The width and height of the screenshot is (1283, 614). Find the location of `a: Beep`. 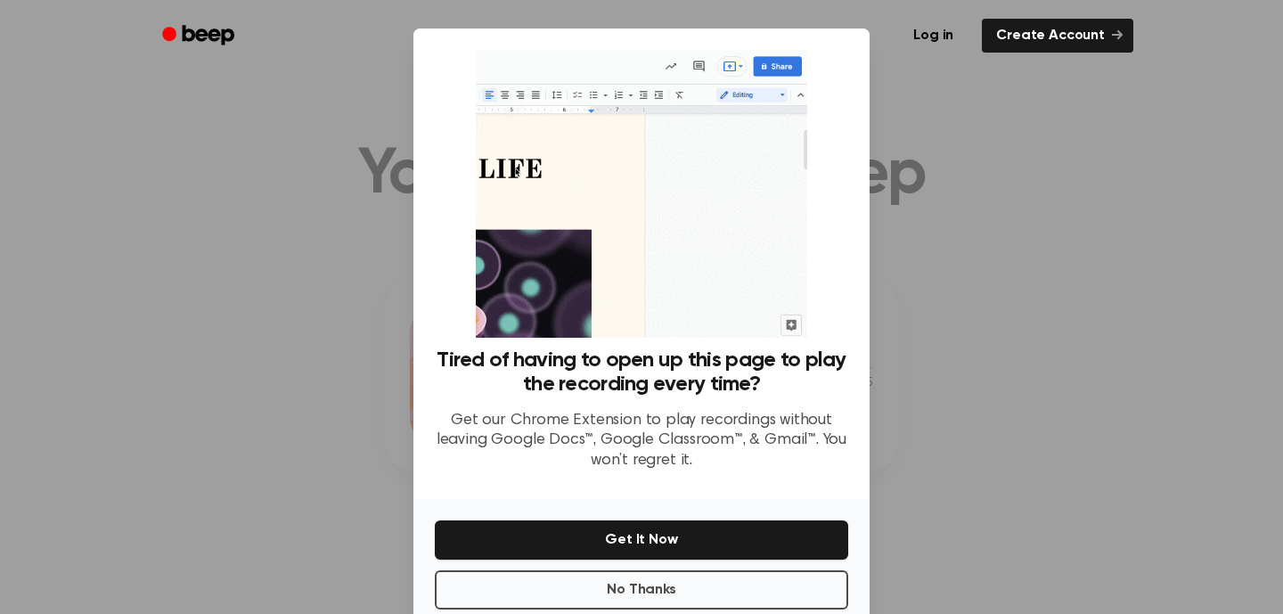

a: Beep is located at coordinates (200, 36).